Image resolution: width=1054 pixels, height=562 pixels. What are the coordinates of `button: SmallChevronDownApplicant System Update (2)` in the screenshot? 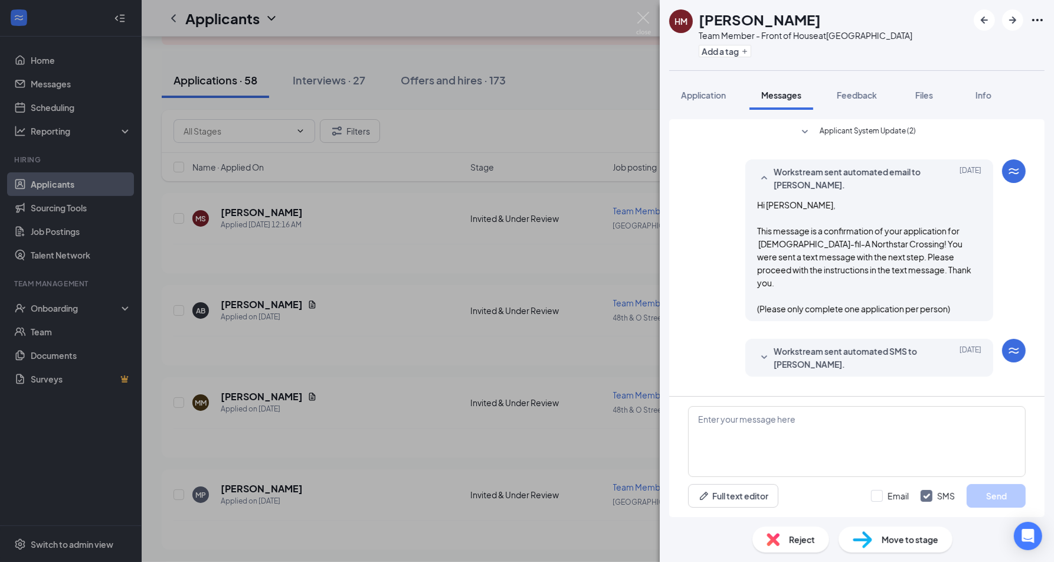 It's located at (857, 132).